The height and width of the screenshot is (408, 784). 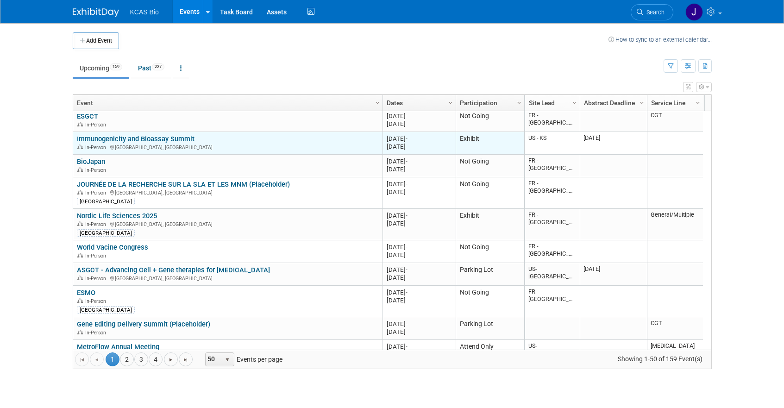 What do you see at coordinates (144, 324) in the screenshot?
I see `a: Gene Editing Delivery Summit (Placeholder)` at bounding box center [144, 324].